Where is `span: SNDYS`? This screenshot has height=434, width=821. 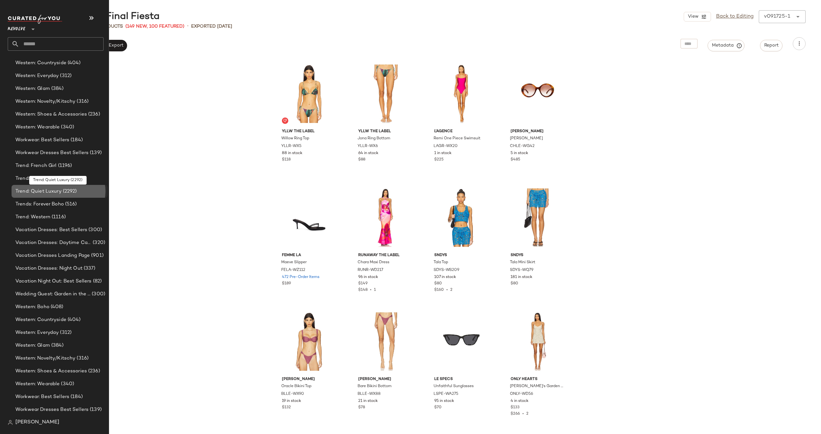
span: SNDYS is located at coordinates (461, 255).